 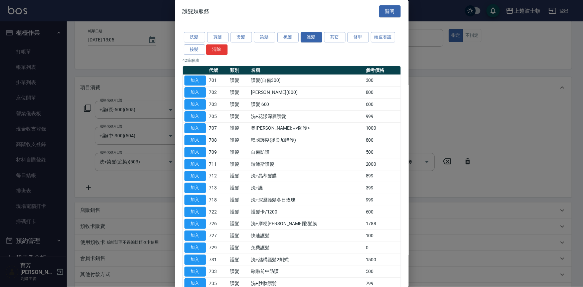 What do you see at coordinates (218, 164) in the screenshot?
I see `td: 711` at bounding box center [218, 164].